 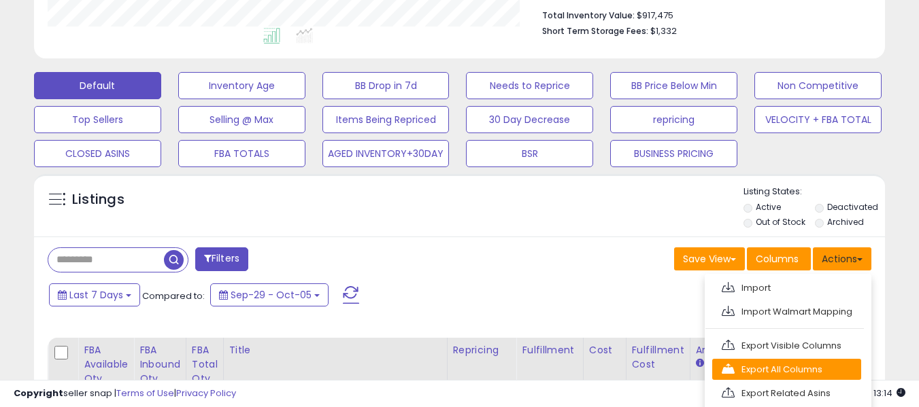 I want to click on a: Import Walmart Mapping, so click(x=786, y=311).